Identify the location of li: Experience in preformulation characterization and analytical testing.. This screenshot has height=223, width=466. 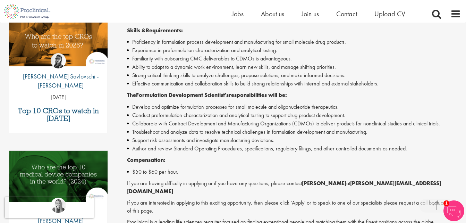
(294, 50).